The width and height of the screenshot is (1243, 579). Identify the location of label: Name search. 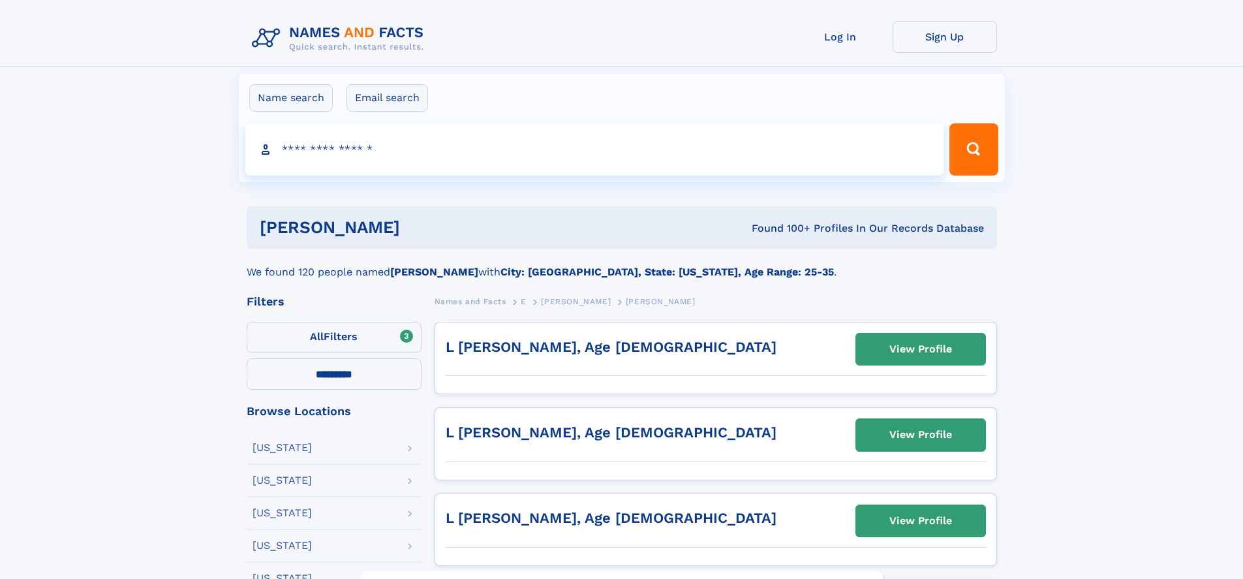
(291, 98).